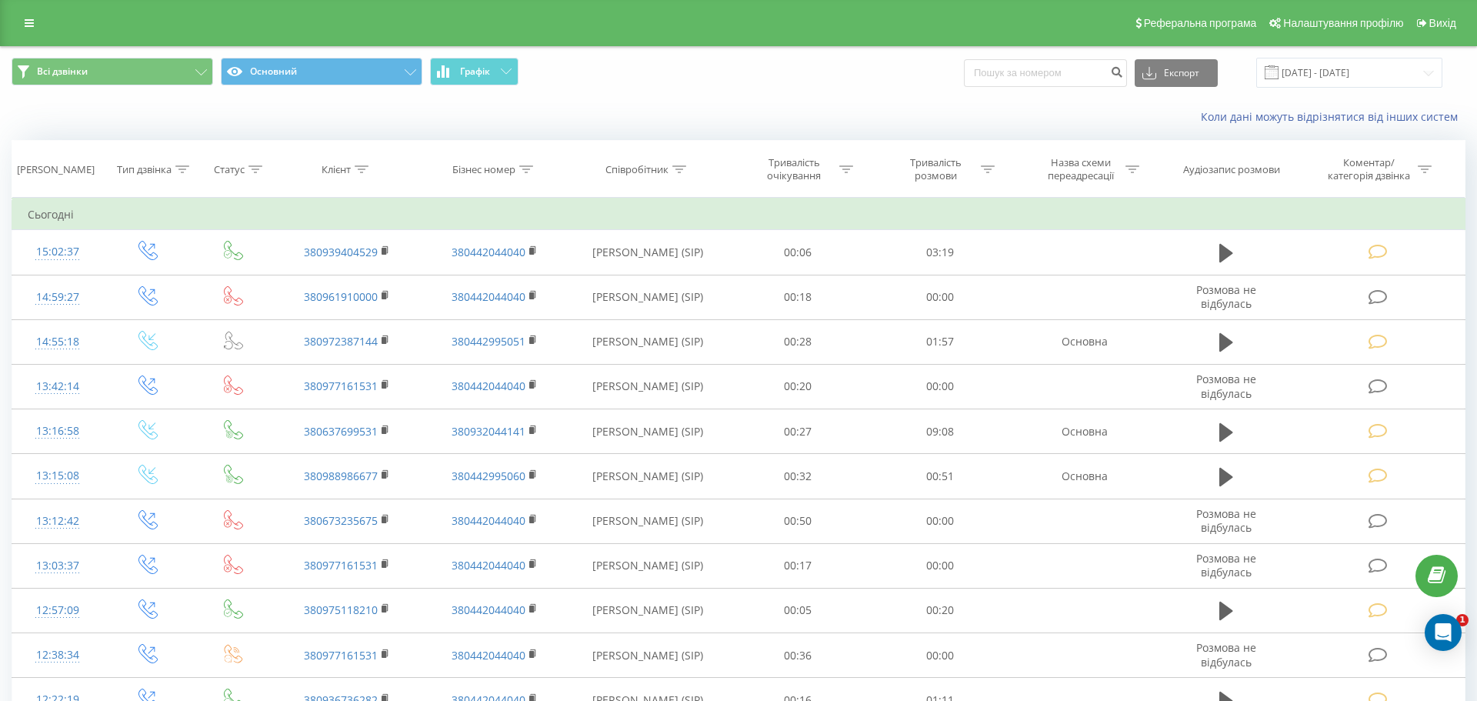 The height and width of the screenshot is (701, 1477). I want to click on button: Експорт, so click(1176, 73).